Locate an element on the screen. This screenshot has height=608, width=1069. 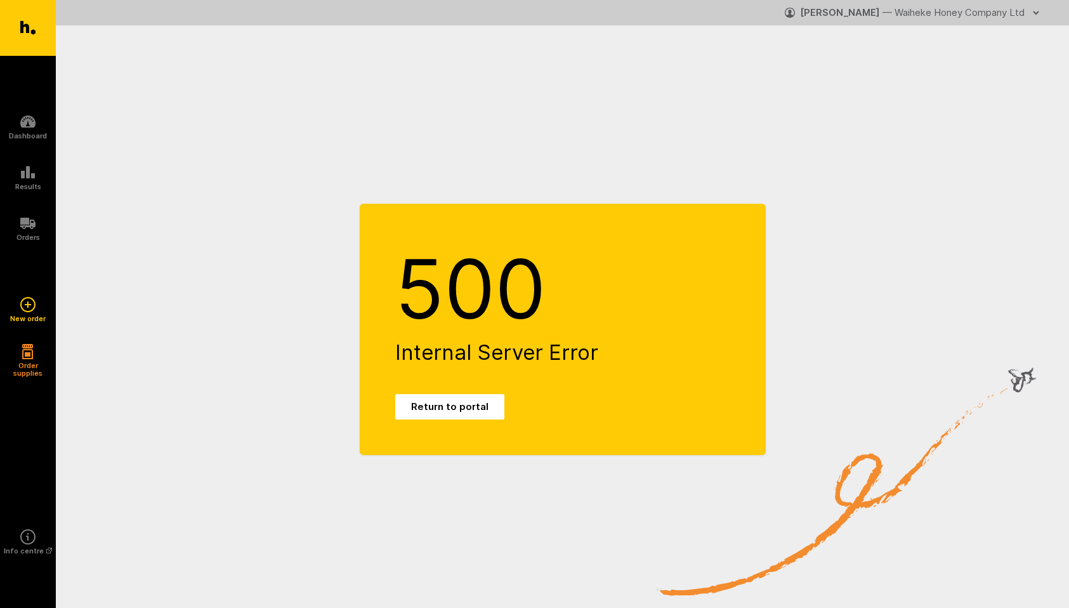
a: Return to portal is located at coordinates (450, 407).